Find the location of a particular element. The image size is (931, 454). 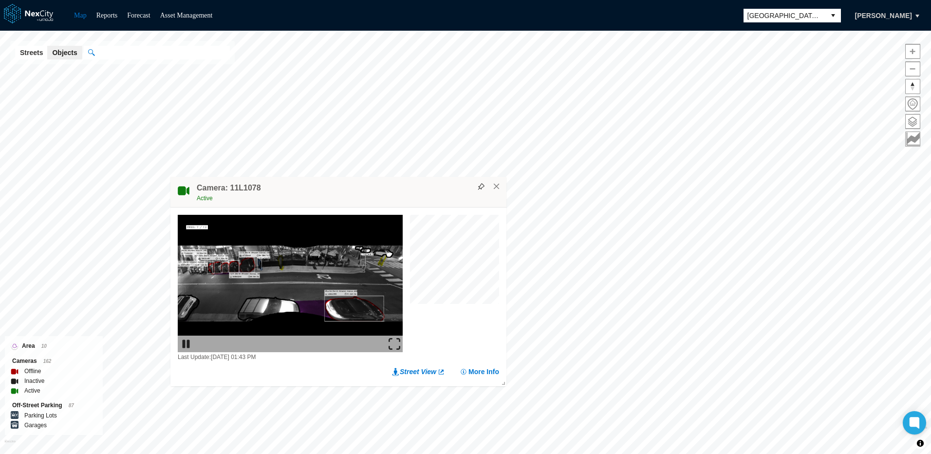

span: More Info is located at coordinates (484, 372).